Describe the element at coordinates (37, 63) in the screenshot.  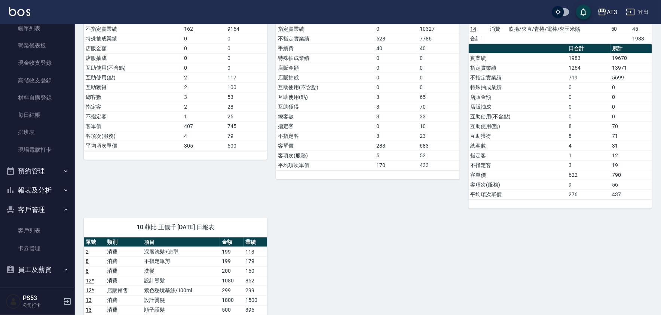
I see `a: 現金收支登錄` at that location.